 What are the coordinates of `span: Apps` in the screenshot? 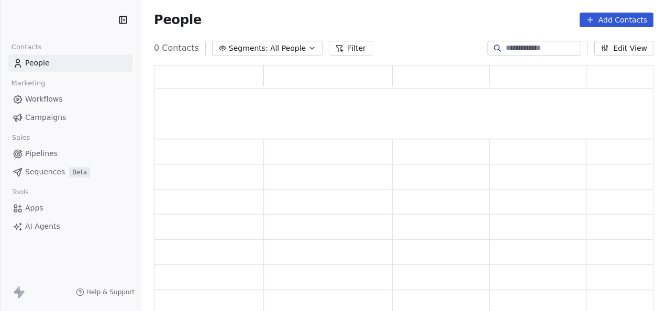 It's located at (34, 208).